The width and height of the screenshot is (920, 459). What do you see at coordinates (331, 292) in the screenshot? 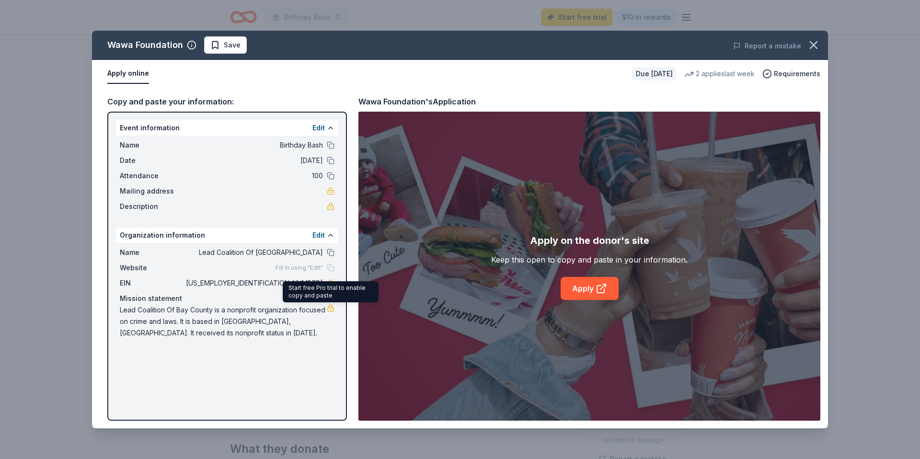
I see `div: Start free Pro trial to enable copy and paste` at bounding box center [331, 292].